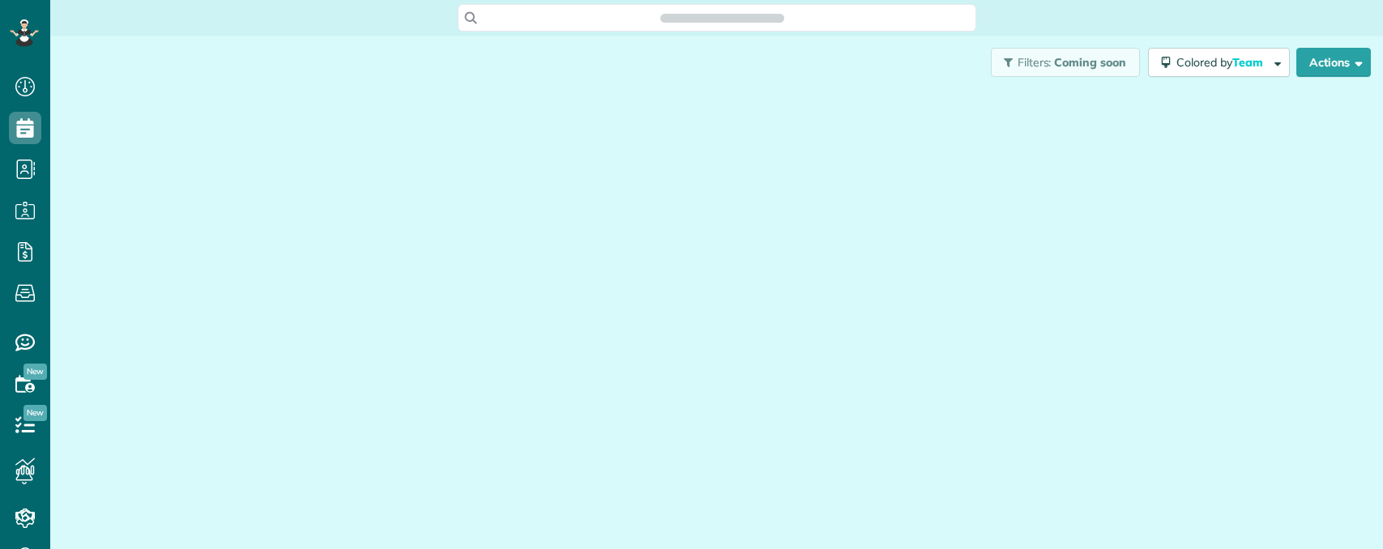  Describe the element at coordinates (1334, 62) in the screenshot. I see `button: Actions` at that location.